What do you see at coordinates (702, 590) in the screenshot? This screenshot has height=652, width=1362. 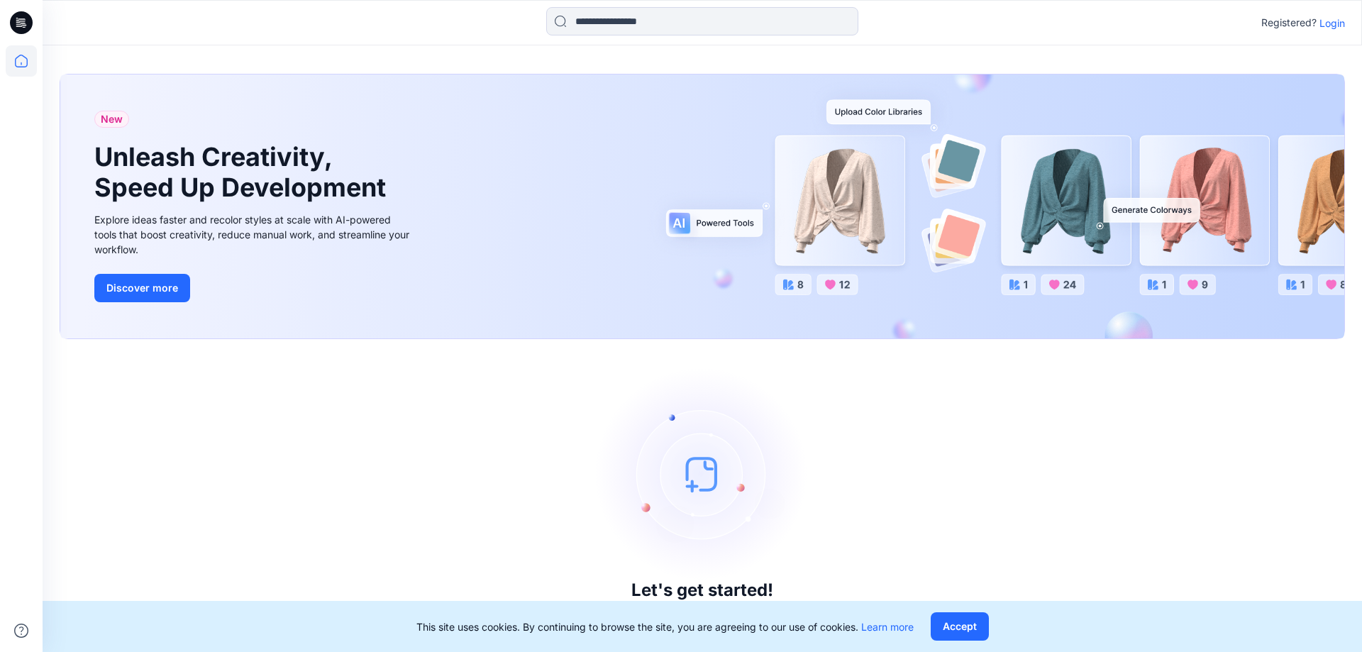 I see `h3: Let's get started!` at bounding box center [702, 590].